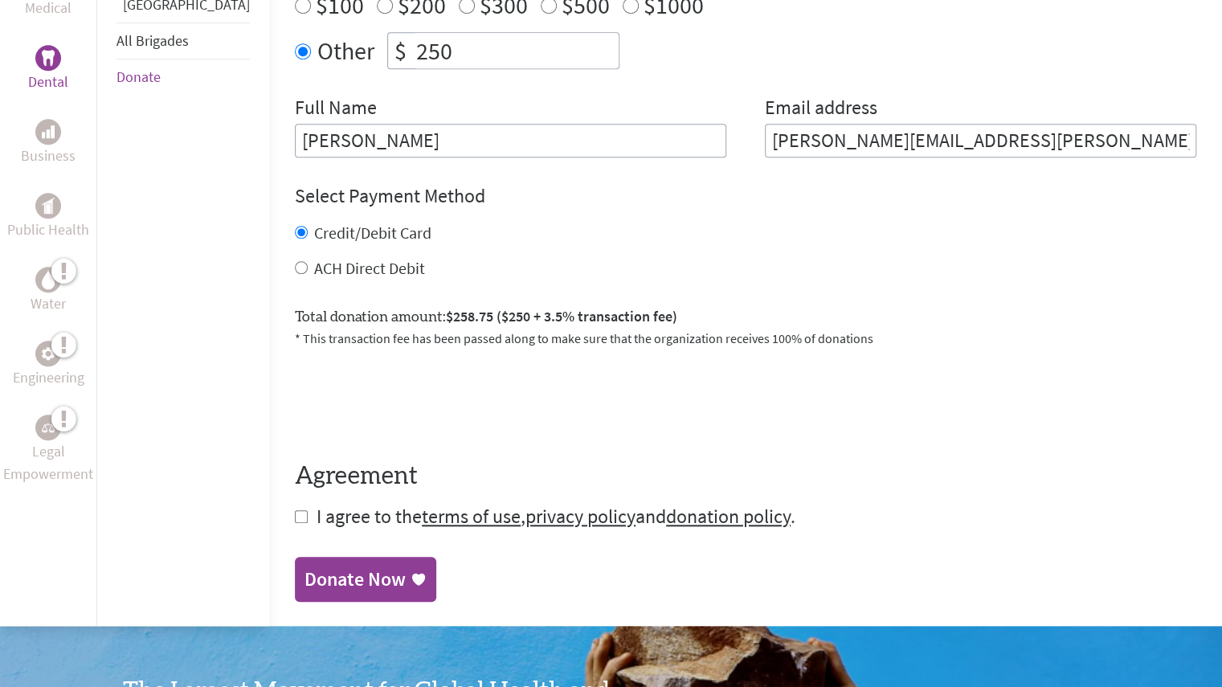 The width and height of the screenshot is (1222, 687). What do you see at coordinates (183, 77) in the screenshot?
I see `li: Donate` at bounding box center [183, 77].